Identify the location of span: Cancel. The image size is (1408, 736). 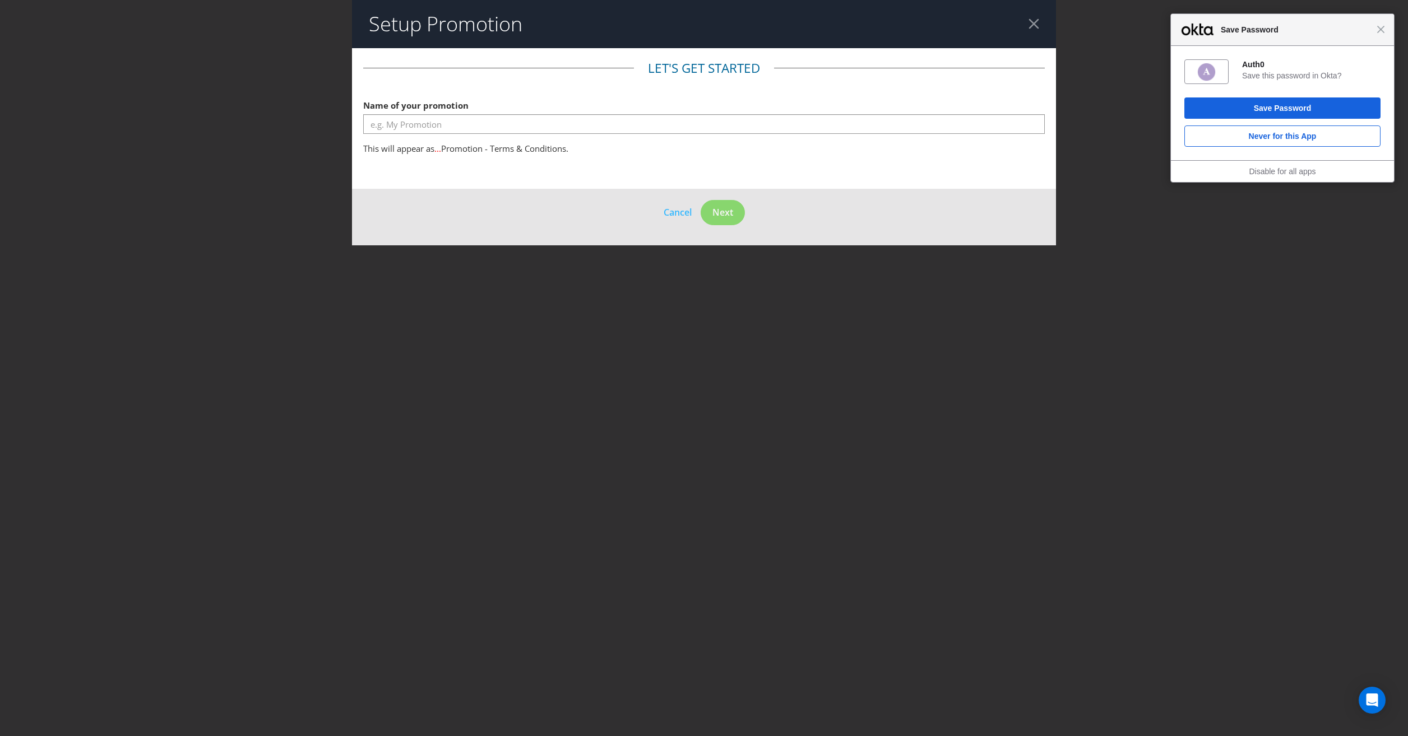
(677, 212).